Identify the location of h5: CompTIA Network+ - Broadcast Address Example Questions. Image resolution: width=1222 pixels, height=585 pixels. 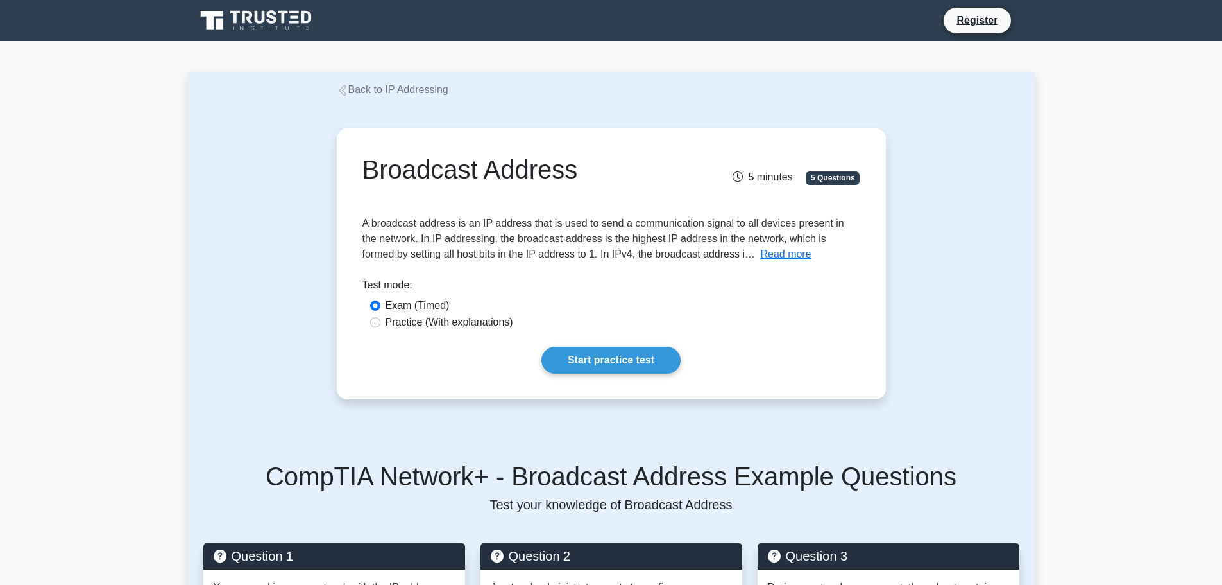
(612, 476).